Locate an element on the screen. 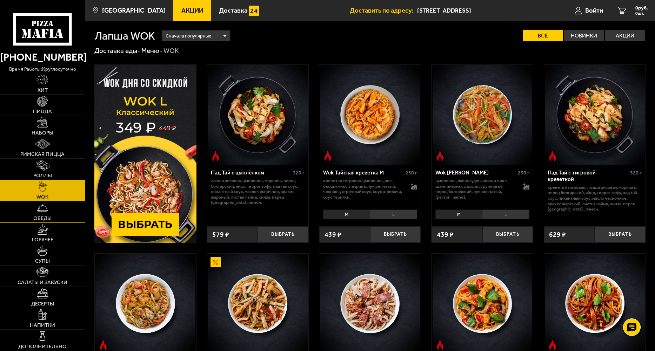  p: цыпленок, лапша удон, овощи микс, шампиньоны, фасоль стручковая , перец болгарский, лук репчатый,... is located at coordinates (476, 189).